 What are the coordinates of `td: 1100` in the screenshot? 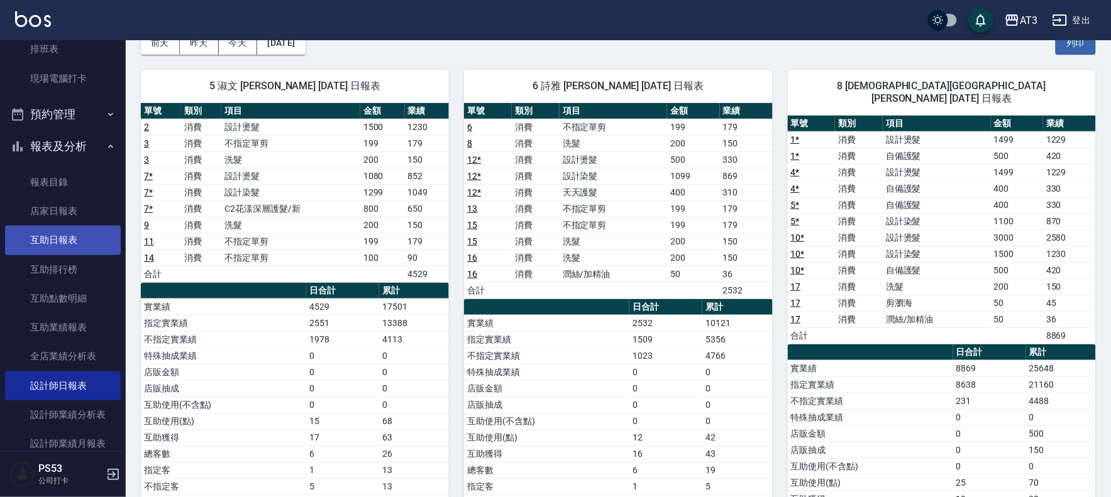 It's located at (1017, 221).